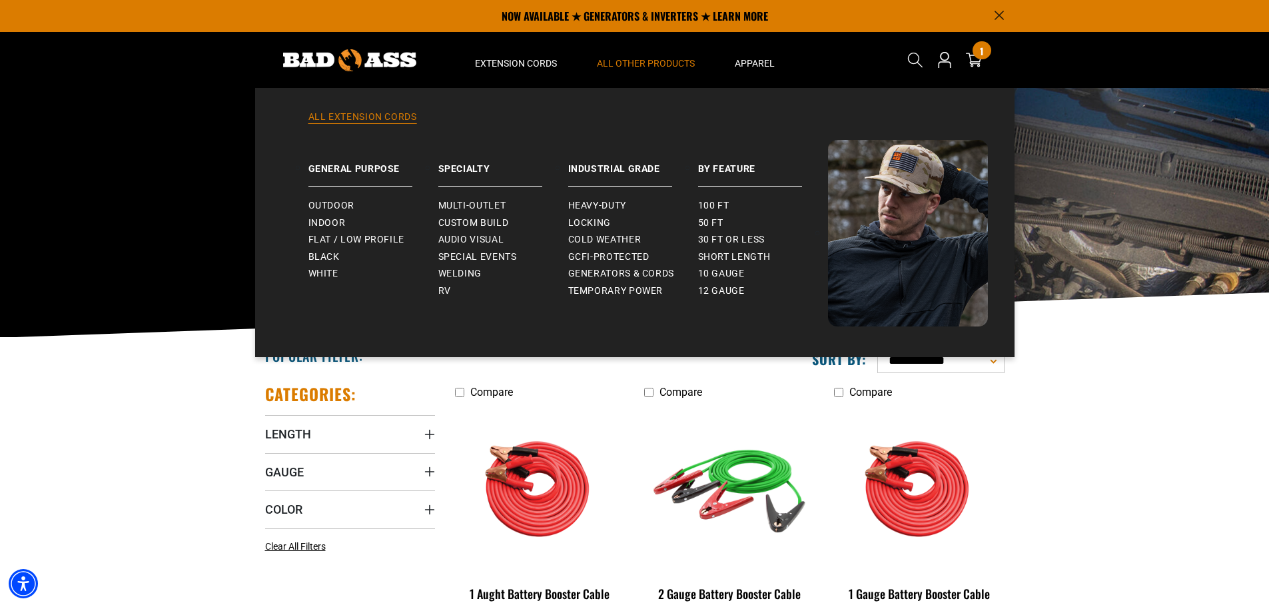  What do you see at coordinates (763, 291) in the screenshot?
I see `a: 12 gauge` at bounding box center [763, 291].